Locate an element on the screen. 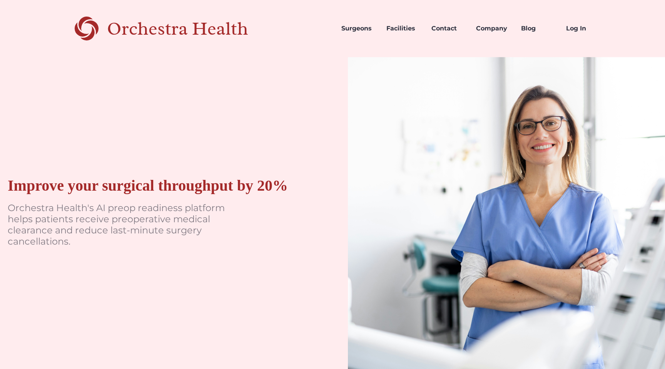 This screenshot has width=665, height=369. a: home is located at coordinates (168, 28).